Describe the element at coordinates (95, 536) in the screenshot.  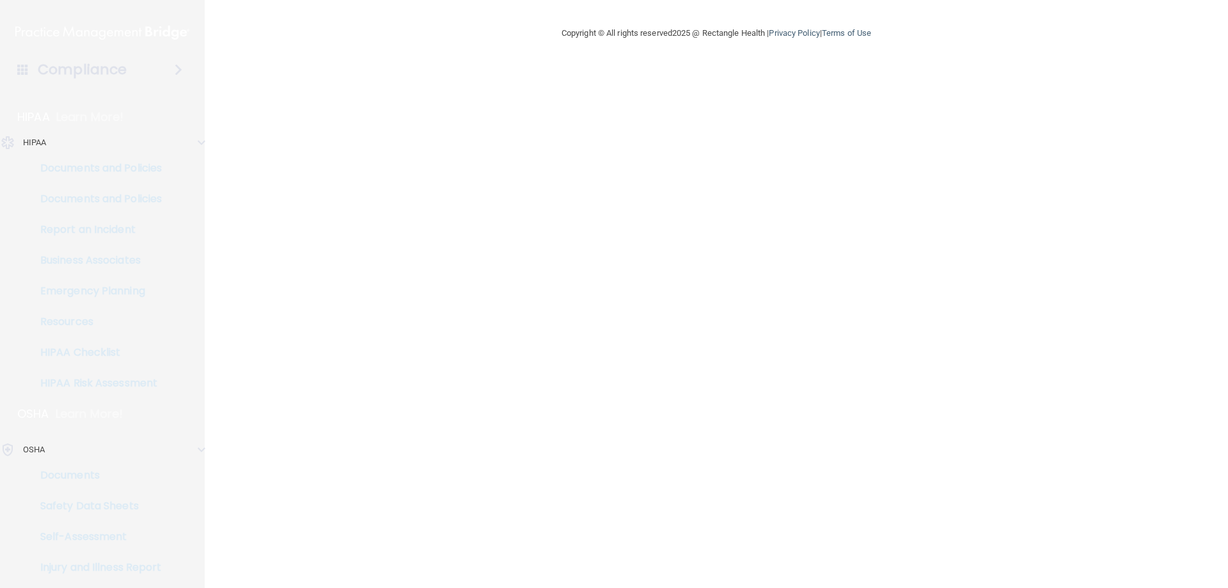
I see `p: Self-Assessment` at that location.